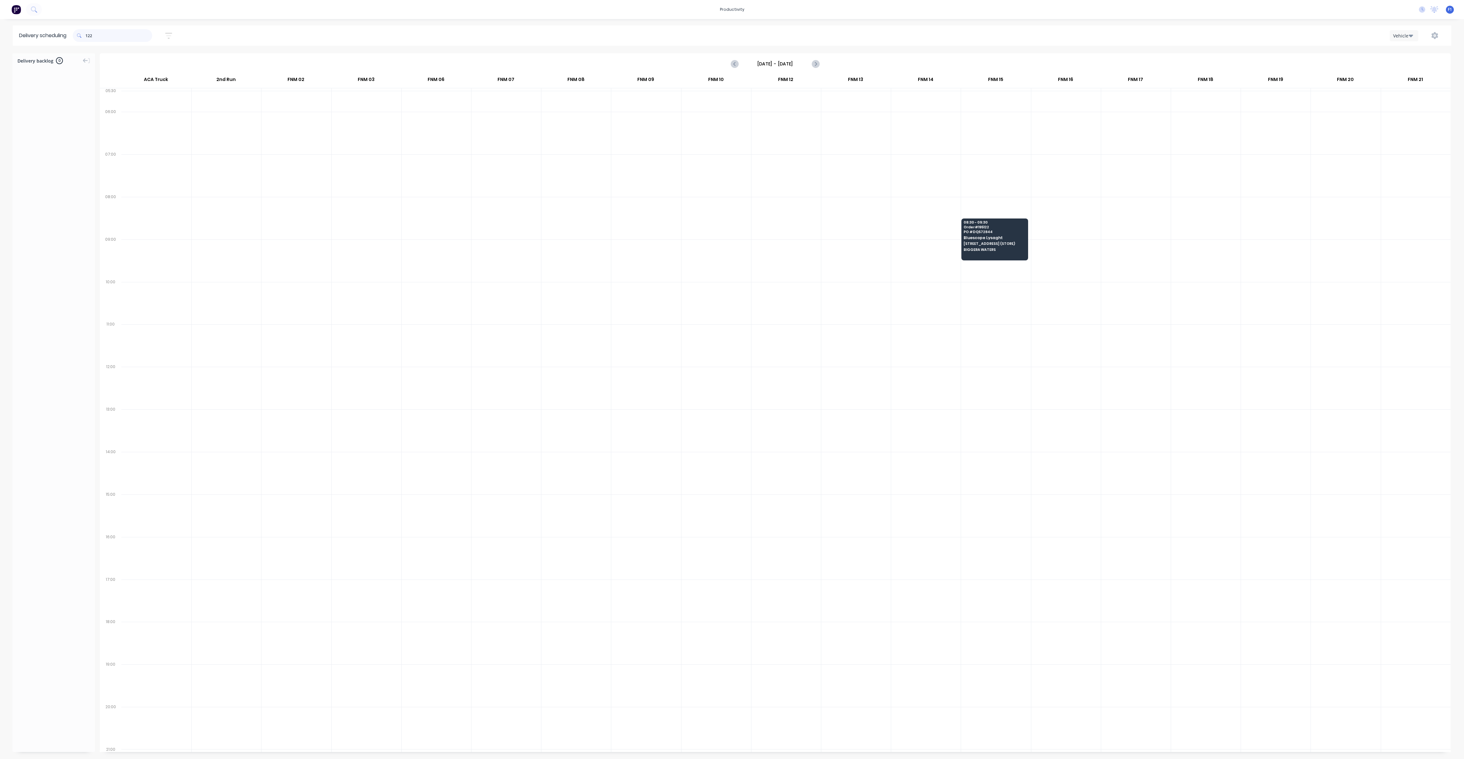  Describe the element at coordinates (366, 81) in the screenshot. I see `div: FNM 03` at that location.